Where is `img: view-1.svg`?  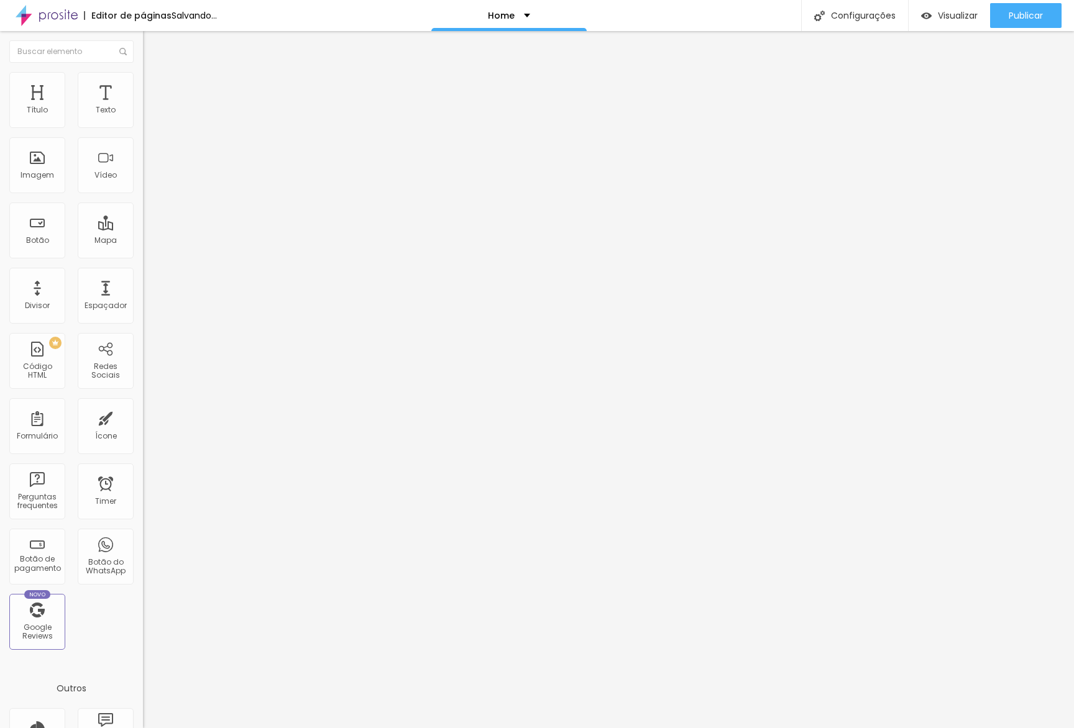 img: view-1.svg is located at coordinates (926, 16).